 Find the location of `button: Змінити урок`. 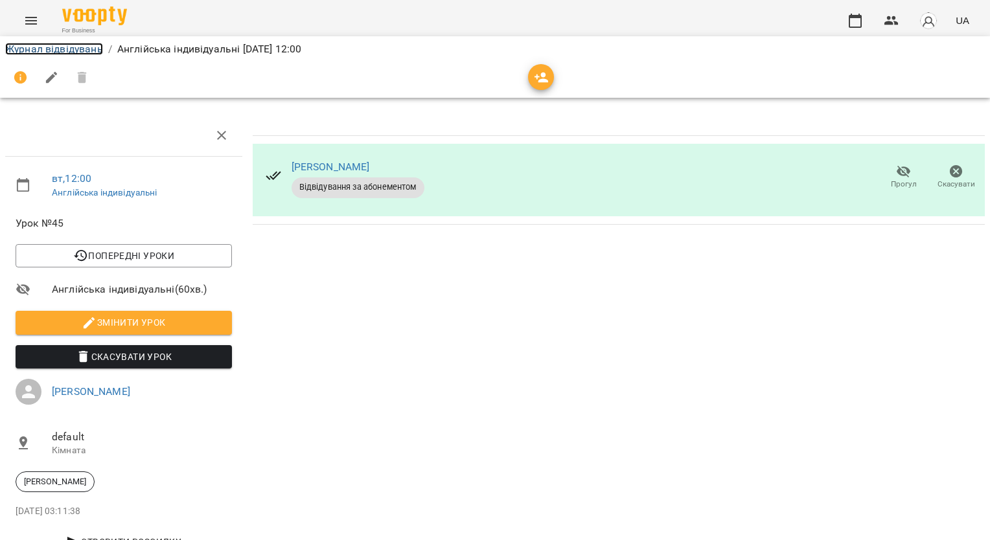

button: Змінити урок is located at coordinates (124, 323).